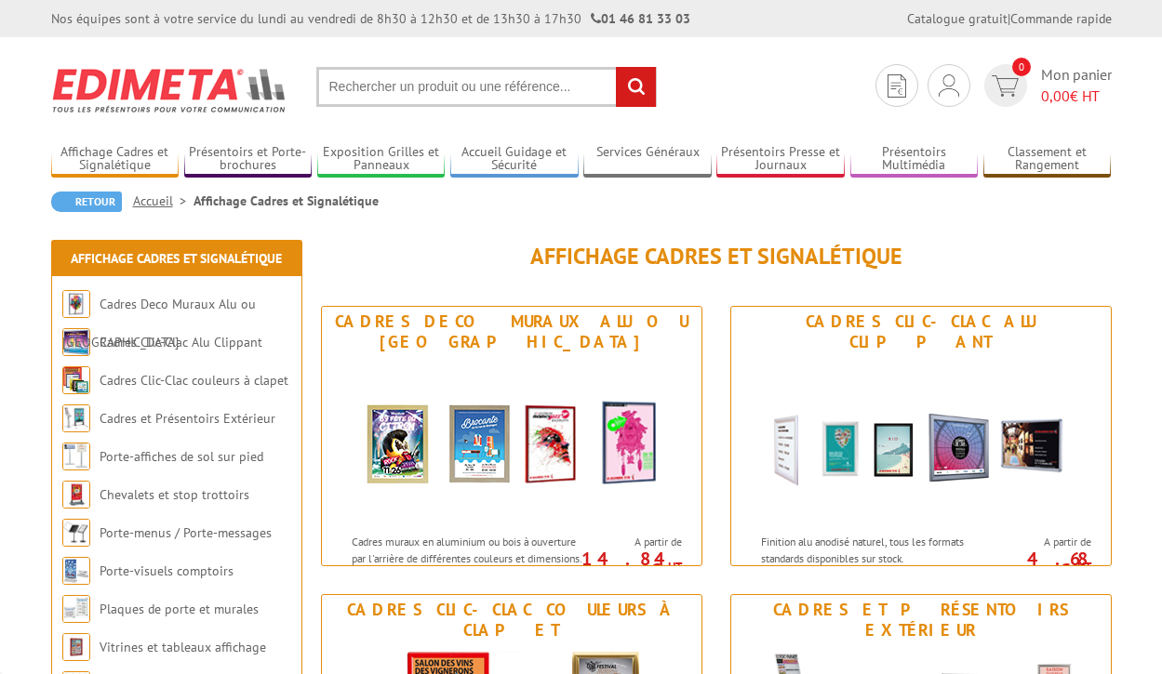 Image resolution: width=1162 pixels, height=674 pixels. I want to click on p: 4.68 €, so click(1039, 565).